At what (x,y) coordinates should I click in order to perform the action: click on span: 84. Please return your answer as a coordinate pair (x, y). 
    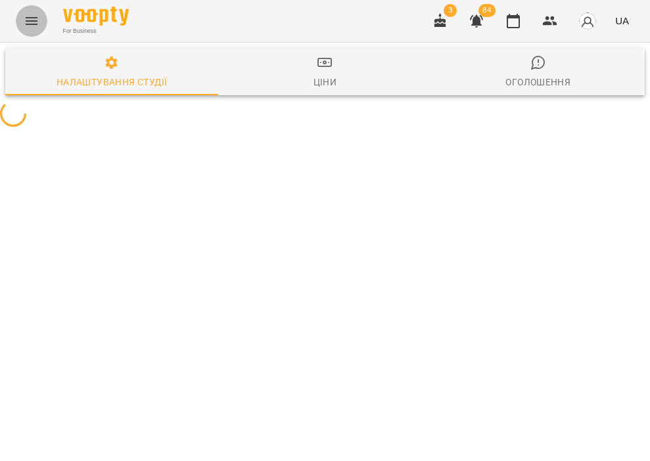
    Looking at the image, I should click on (487, 11).